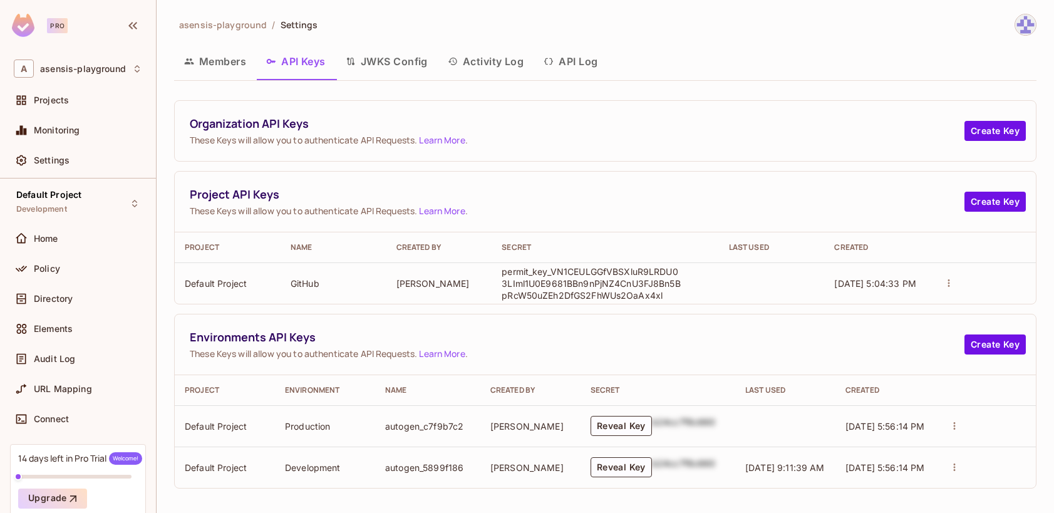  Describe the element at coordinates (325, 390) in the screenshot. I see `div: Environment` at that location.